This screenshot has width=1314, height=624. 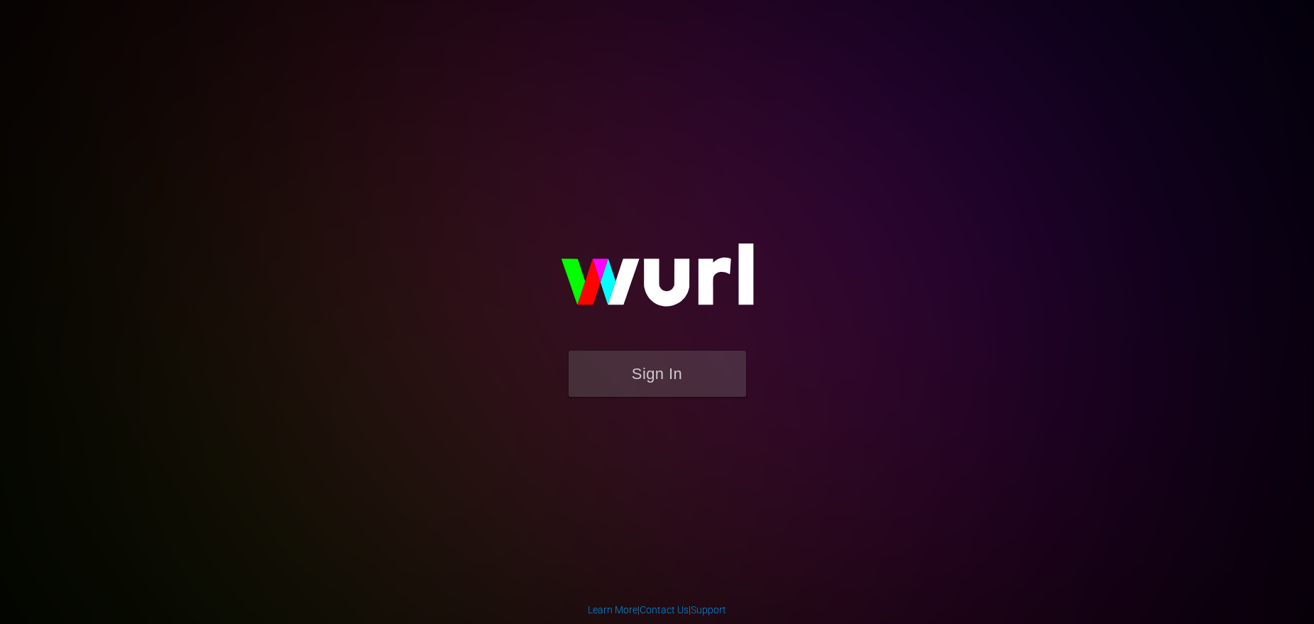 What do you see at coordinates (664, 610) in the screenshot?
I see `a: Contact Us` at bounding box center [664, 610].